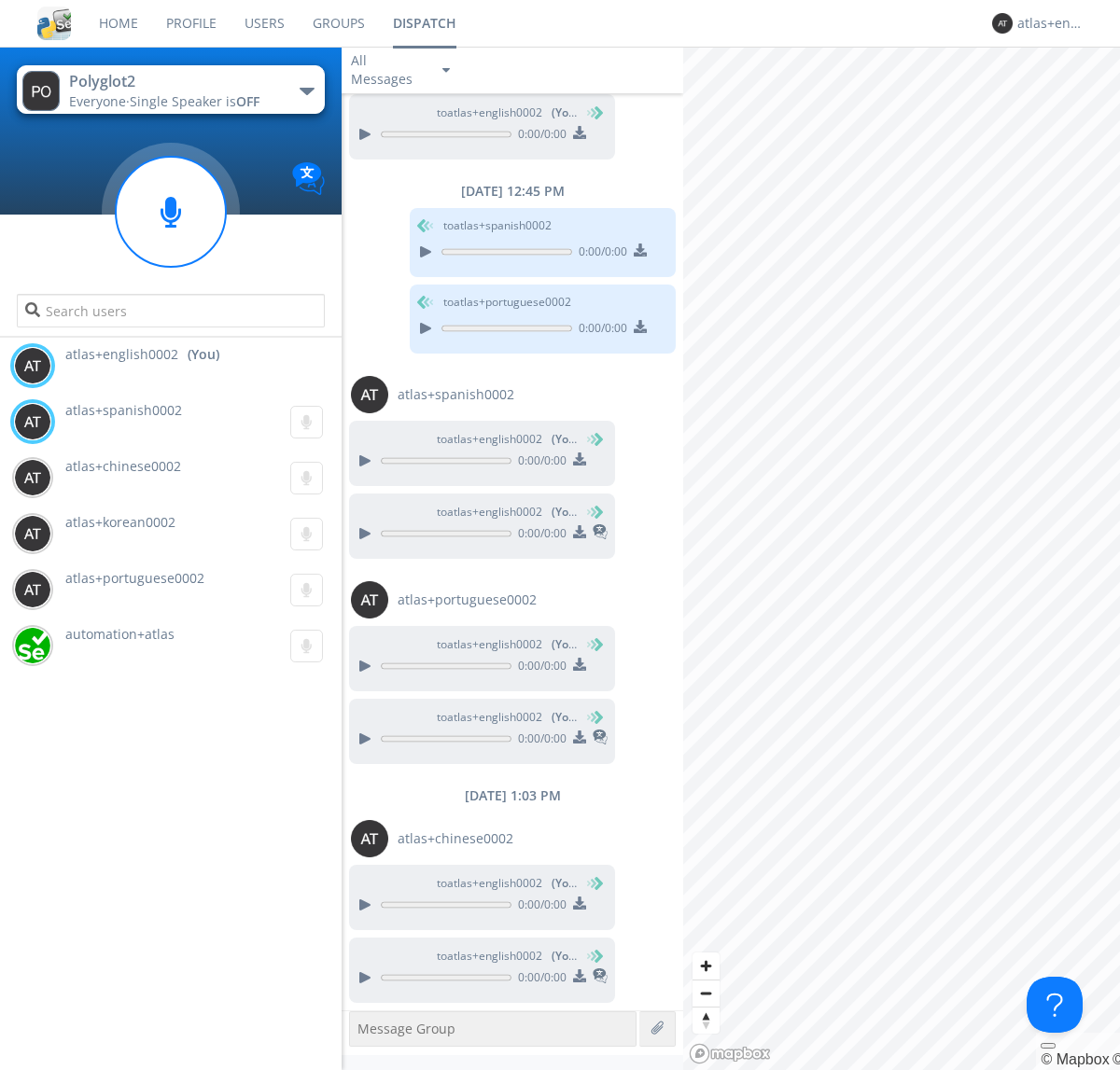  What do you see at coordinates (174, 102) in the screenshot?
I see `div: Everyone ·` at bounding box center [174, 102].